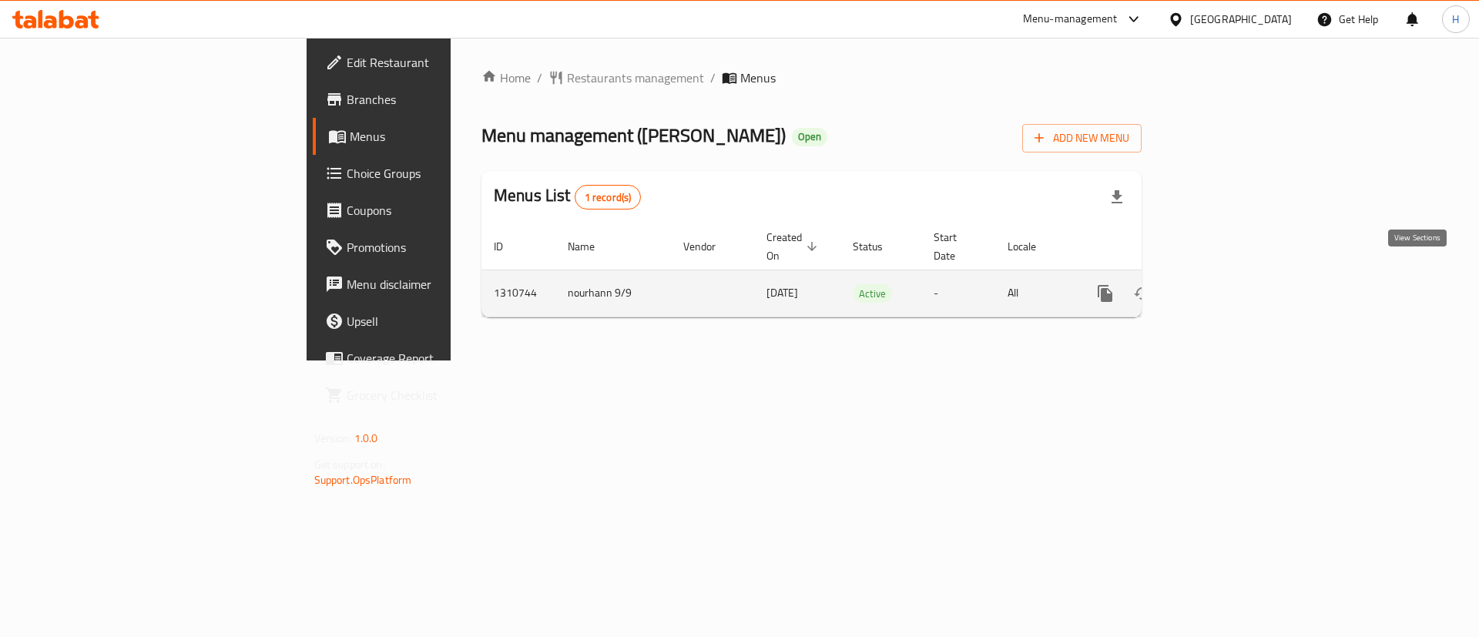 This screenshot has width=1479, height=637. What do you see at coordinates (1117, 197) in the screenshot?
I see `div: Export file` at bounding box center [1117, 197].